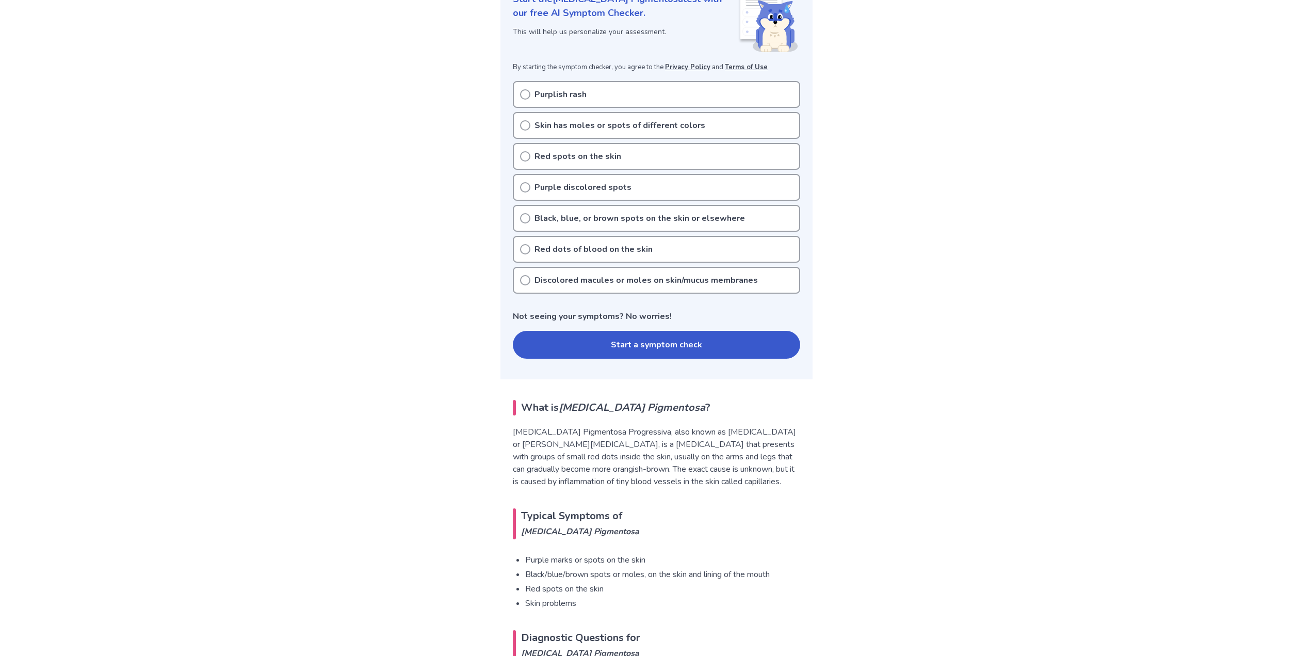 This screenshot has height=656, width=1313. Describe the element at coordinates (656, 524) in the screenshot. I see `h2: Typical Symptoms of` at that location.